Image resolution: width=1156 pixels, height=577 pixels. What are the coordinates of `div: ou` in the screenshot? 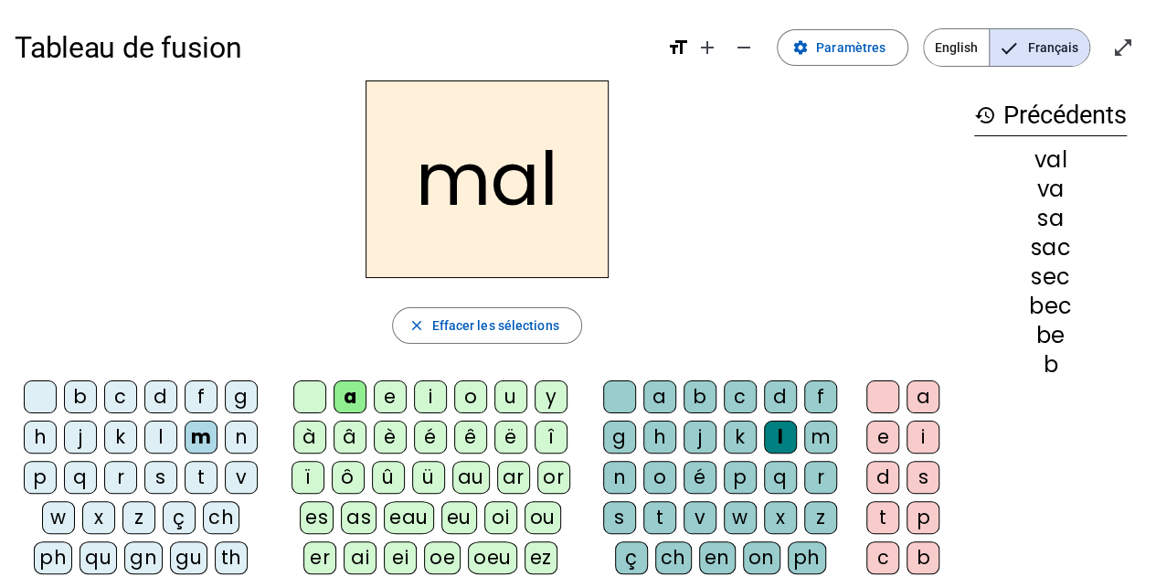 It's located at (543, 517).